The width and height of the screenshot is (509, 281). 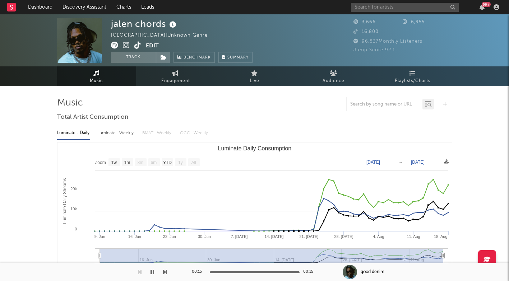 What do you see at coordinates (127, 163) in the screenshot?
I see `text: 1m` at bounding box center [127, 163].